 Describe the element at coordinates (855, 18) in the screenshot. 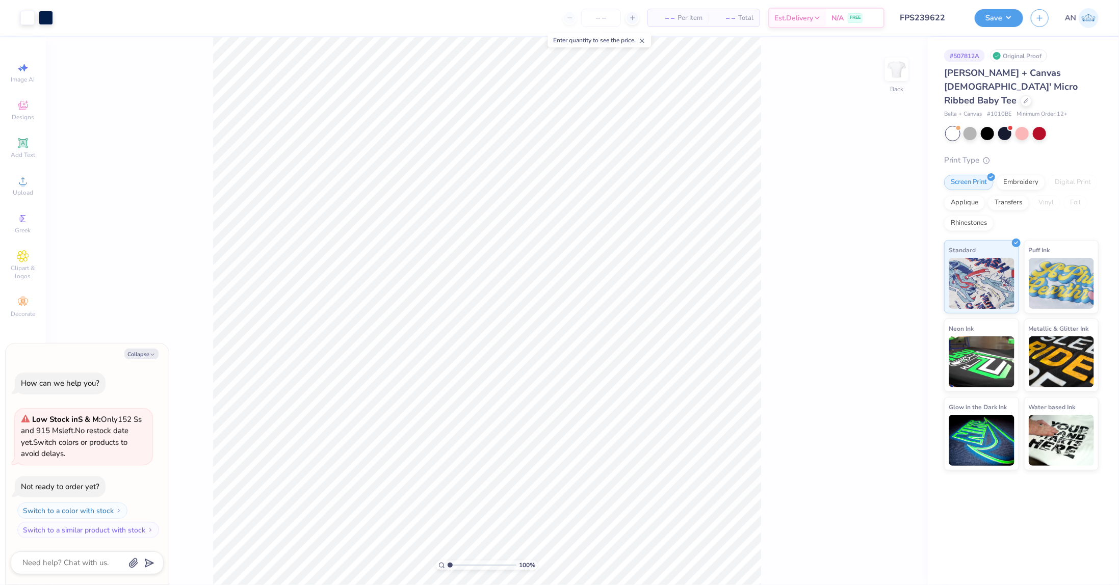

I see `span: FREE` at that location.